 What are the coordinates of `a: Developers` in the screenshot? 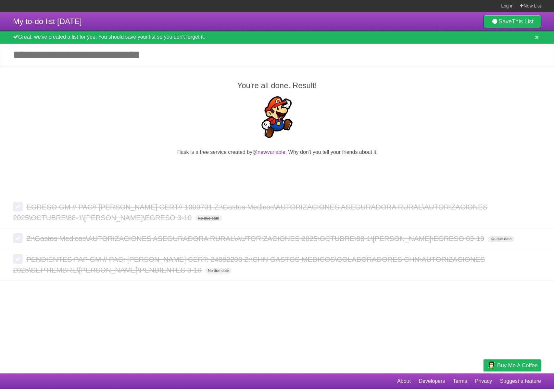 It's located at (432, 381).